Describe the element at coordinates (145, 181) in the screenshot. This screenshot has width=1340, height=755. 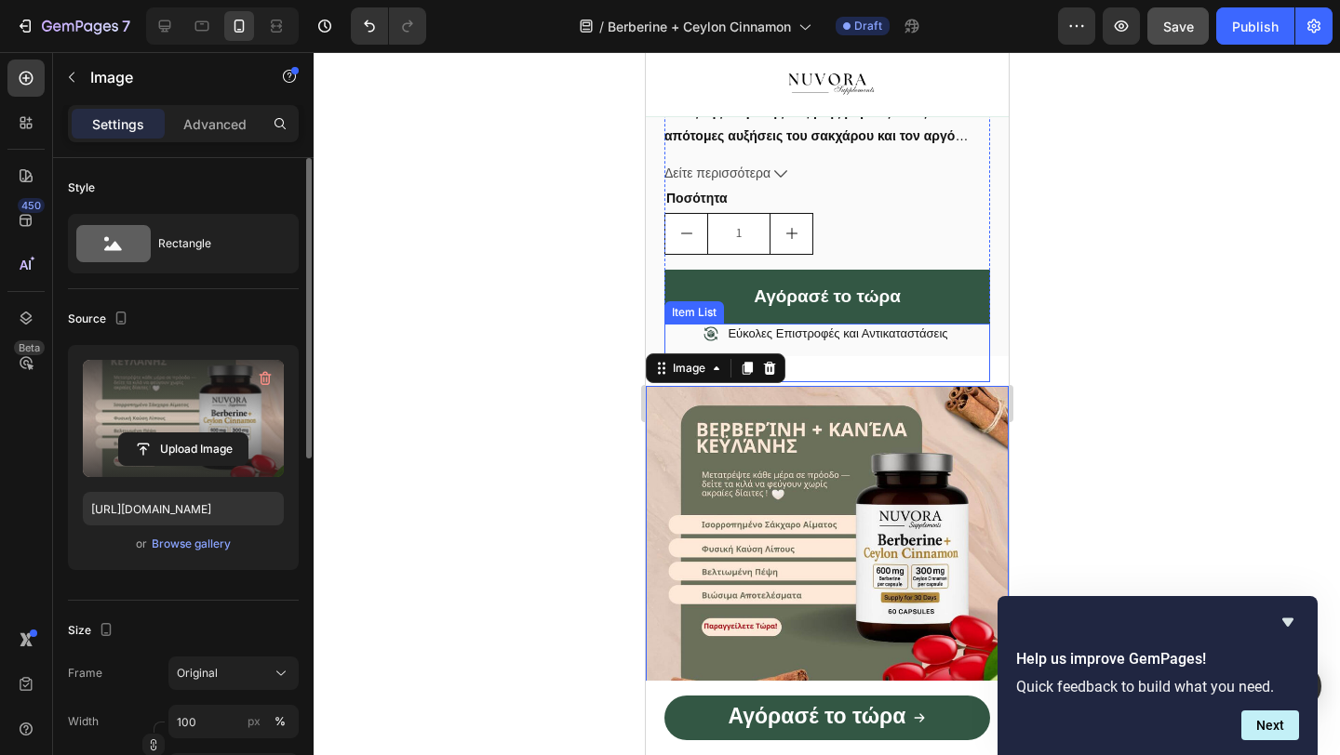
I see `button: increment` at that location.